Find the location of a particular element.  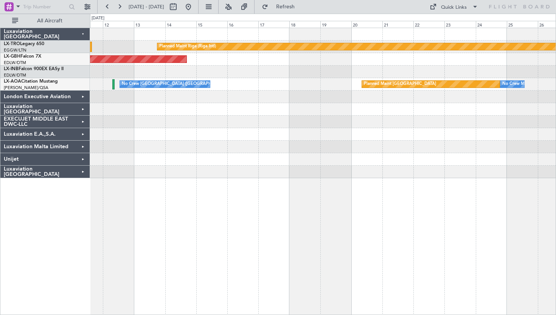

span: LX-INB is located at coordinates (11, 69).